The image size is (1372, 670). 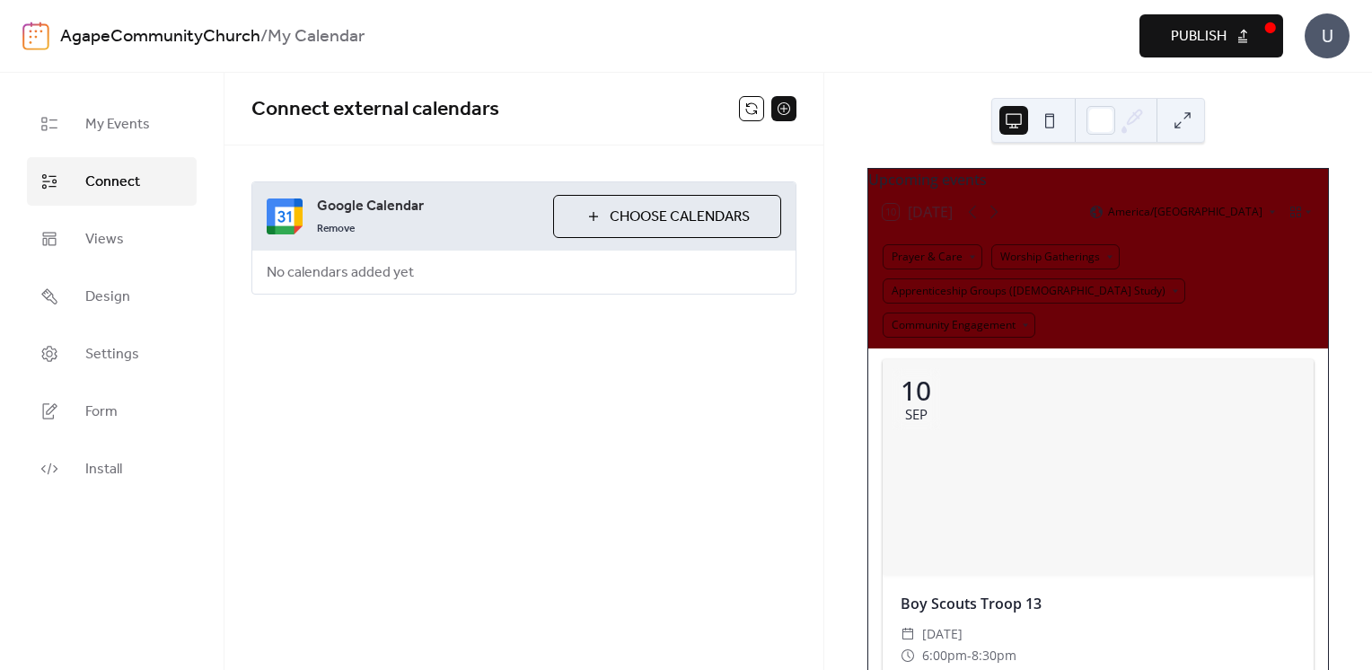 What do you see at coordinates (111, 354) in the screenshot?
I see `a: Settings` at bounding box center [111, 354].